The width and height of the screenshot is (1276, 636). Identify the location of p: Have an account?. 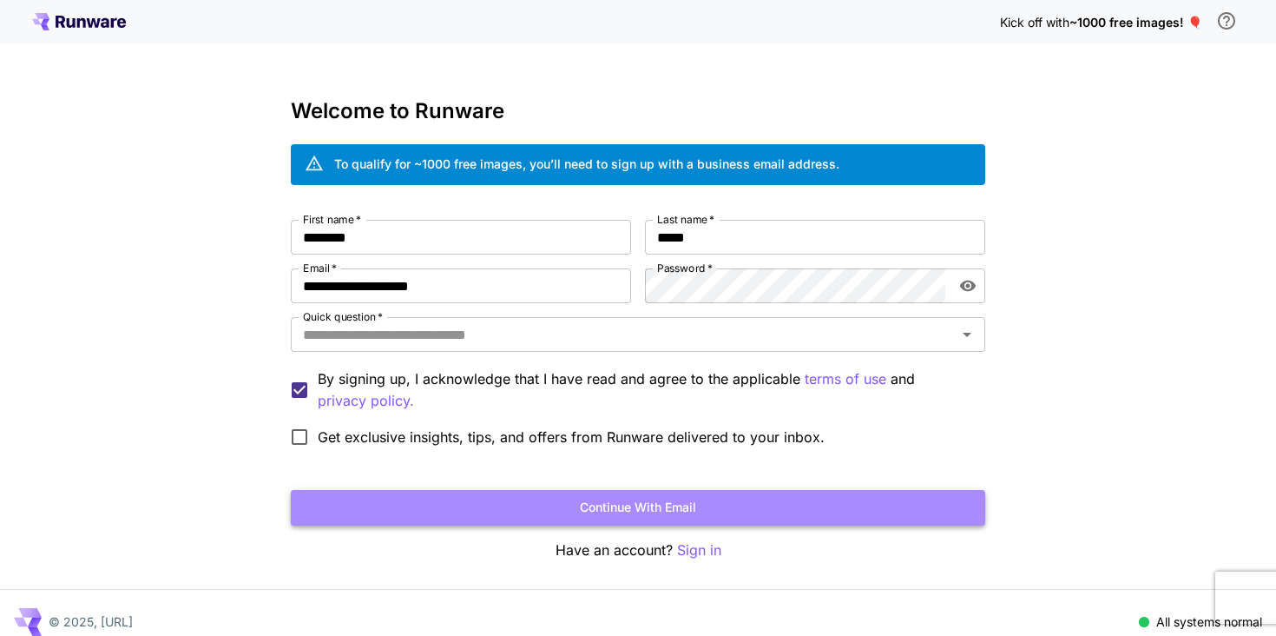
(638, 550).